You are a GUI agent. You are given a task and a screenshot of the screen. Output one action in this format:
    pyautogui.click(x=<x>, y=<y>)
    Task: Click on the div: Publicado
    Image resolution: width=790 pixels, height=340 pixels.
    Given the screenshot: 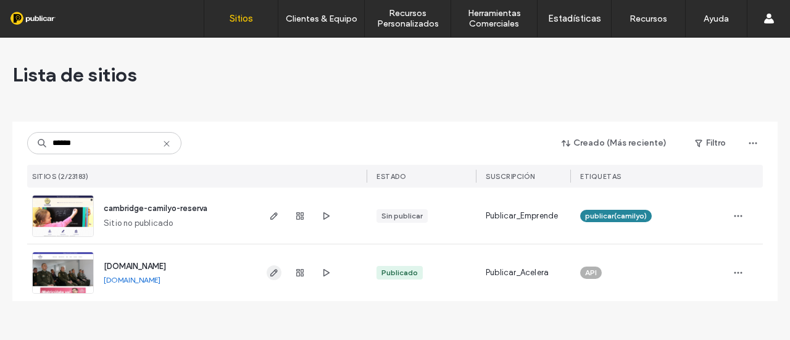 What is the action you would take?
    pyautogui.click(x=399, y=273)
    